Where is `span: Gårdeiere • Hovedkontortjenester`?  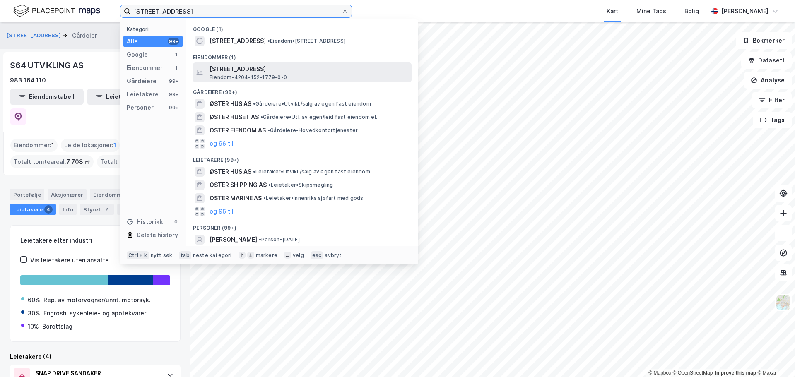 span: Gårdeiere • Hovedkontortjenester is located at coordinates (313, 130).